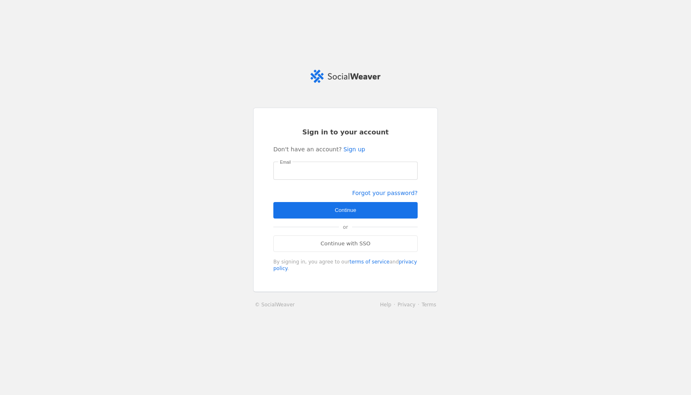  Describe the element at coordinates (346, 210) in the screenshot. I see `span: Continue` at that location.